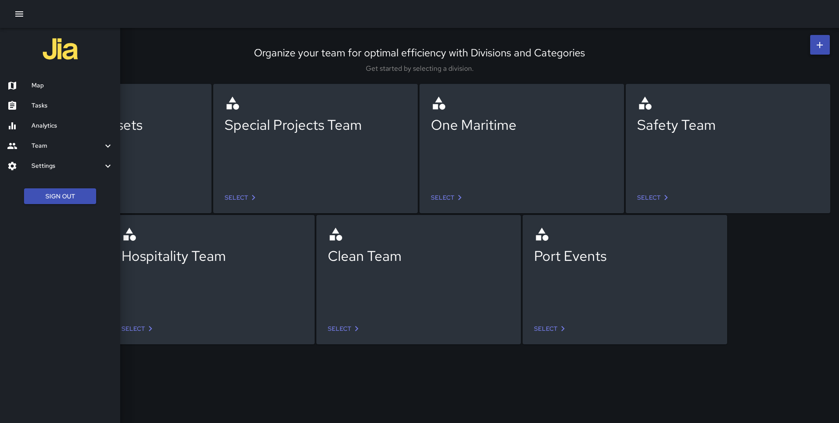 The image size is (839, 423). What do you see at coordinates (60, 49) in the screenshot?
I see `img: jia-logo` at bounding box center [60, 49].